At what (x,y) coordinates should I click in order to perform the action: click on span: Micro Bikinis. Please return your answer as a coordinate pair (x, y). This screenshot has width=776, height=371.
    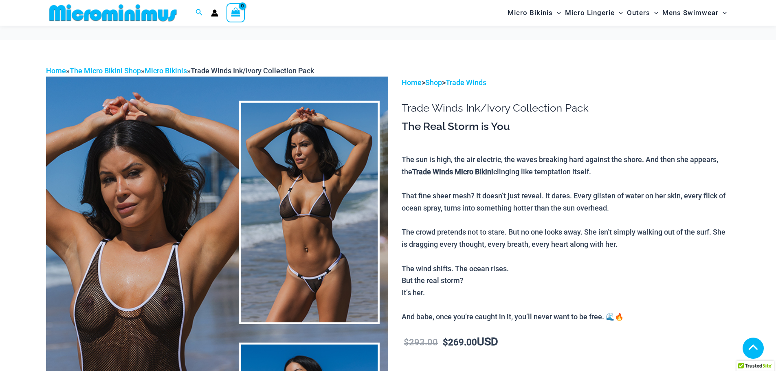
    Looking at the image, I should click on (530, 13).